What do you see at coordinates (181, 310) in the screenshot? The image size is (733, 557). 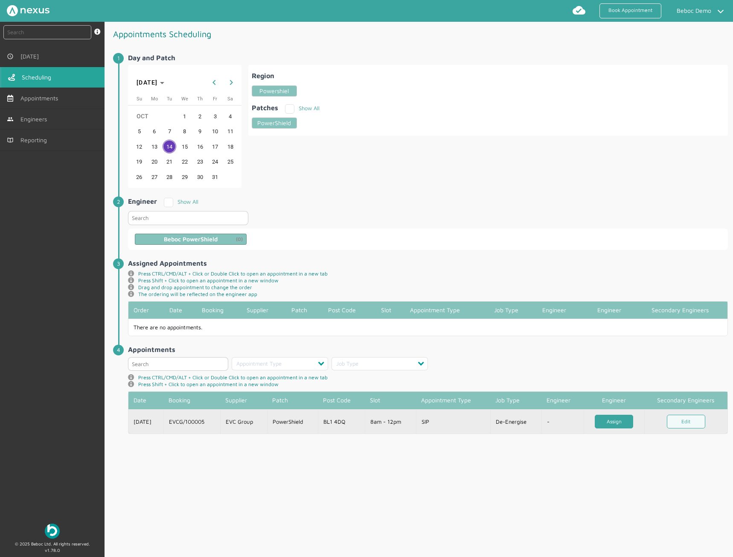 I see `th: Date` at bounding box center [181, 310].